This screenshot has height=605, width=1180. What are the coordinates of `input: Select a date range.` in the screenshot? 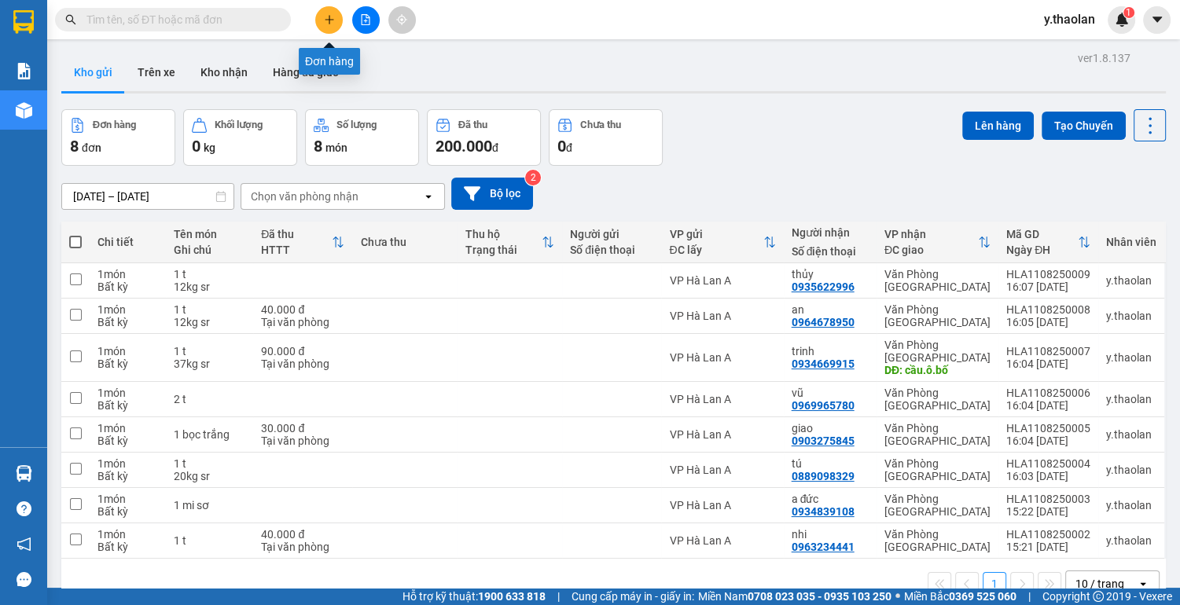 It's located at (148, 196).